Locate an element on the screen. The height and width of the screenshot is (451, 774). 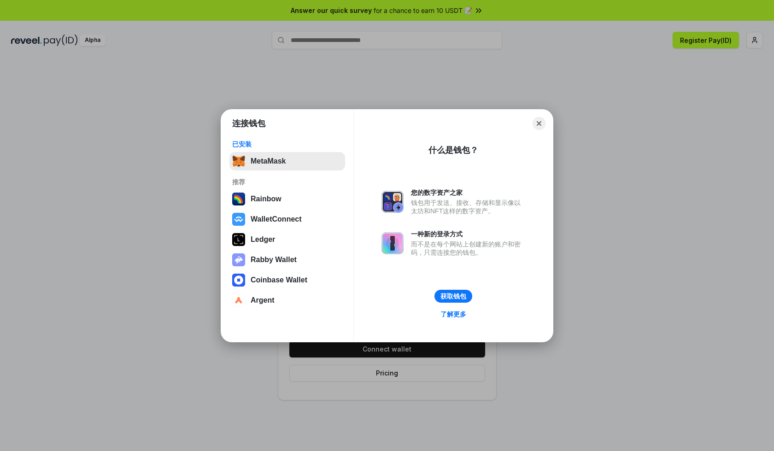
a: 了解更多 is located at coordinates (453, 314).